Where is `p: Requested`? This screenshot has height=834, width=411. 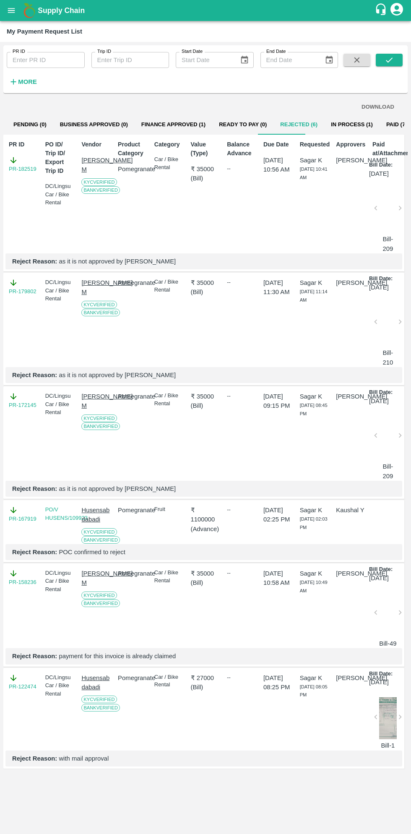 p: Requested is located at coordinates (315, 144).